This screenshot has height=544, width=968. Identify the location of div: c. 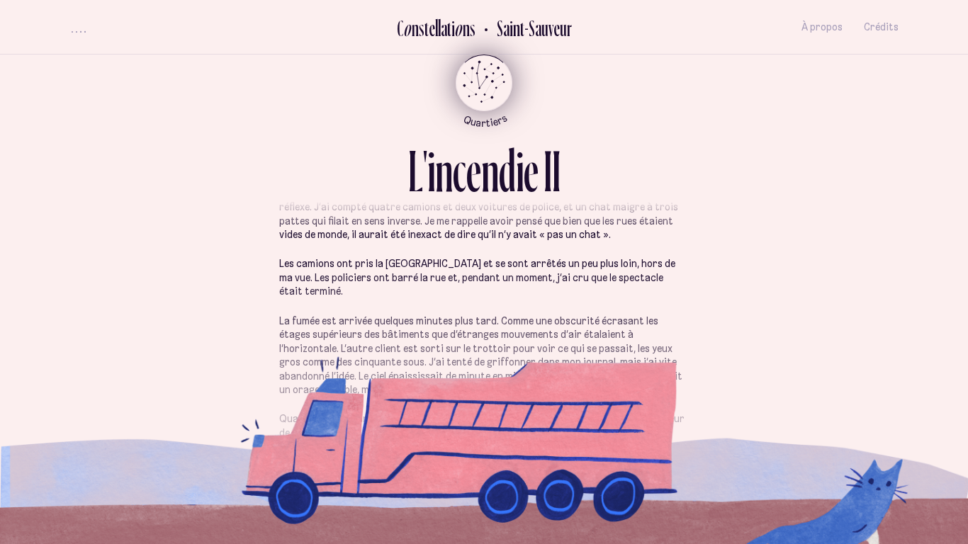
(459, 171).